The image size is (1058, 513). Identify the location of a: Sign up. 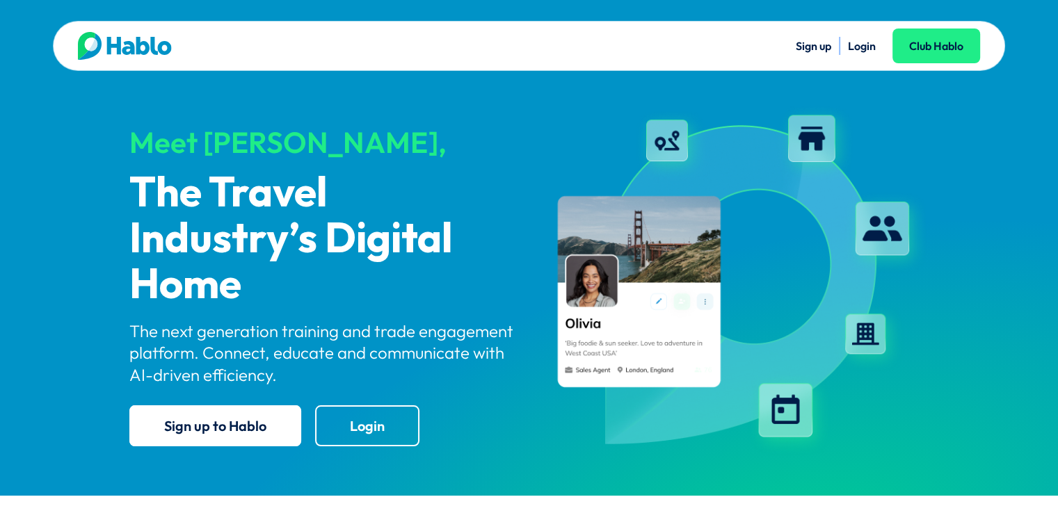
(813, 46).